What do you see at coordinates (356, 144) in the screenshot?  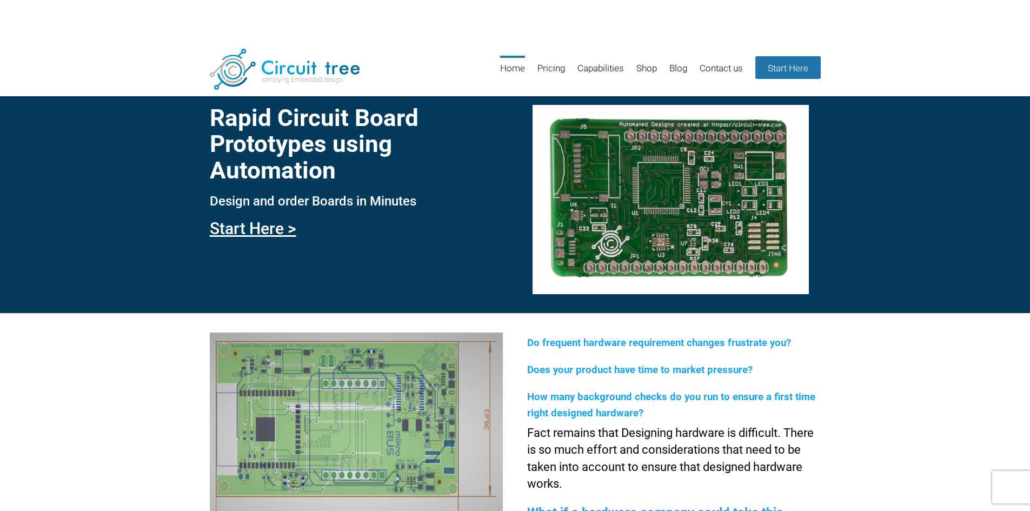 I see `h1: Rapid Circuit Board Prototypes using Automation` at bounding box center [356, 144].